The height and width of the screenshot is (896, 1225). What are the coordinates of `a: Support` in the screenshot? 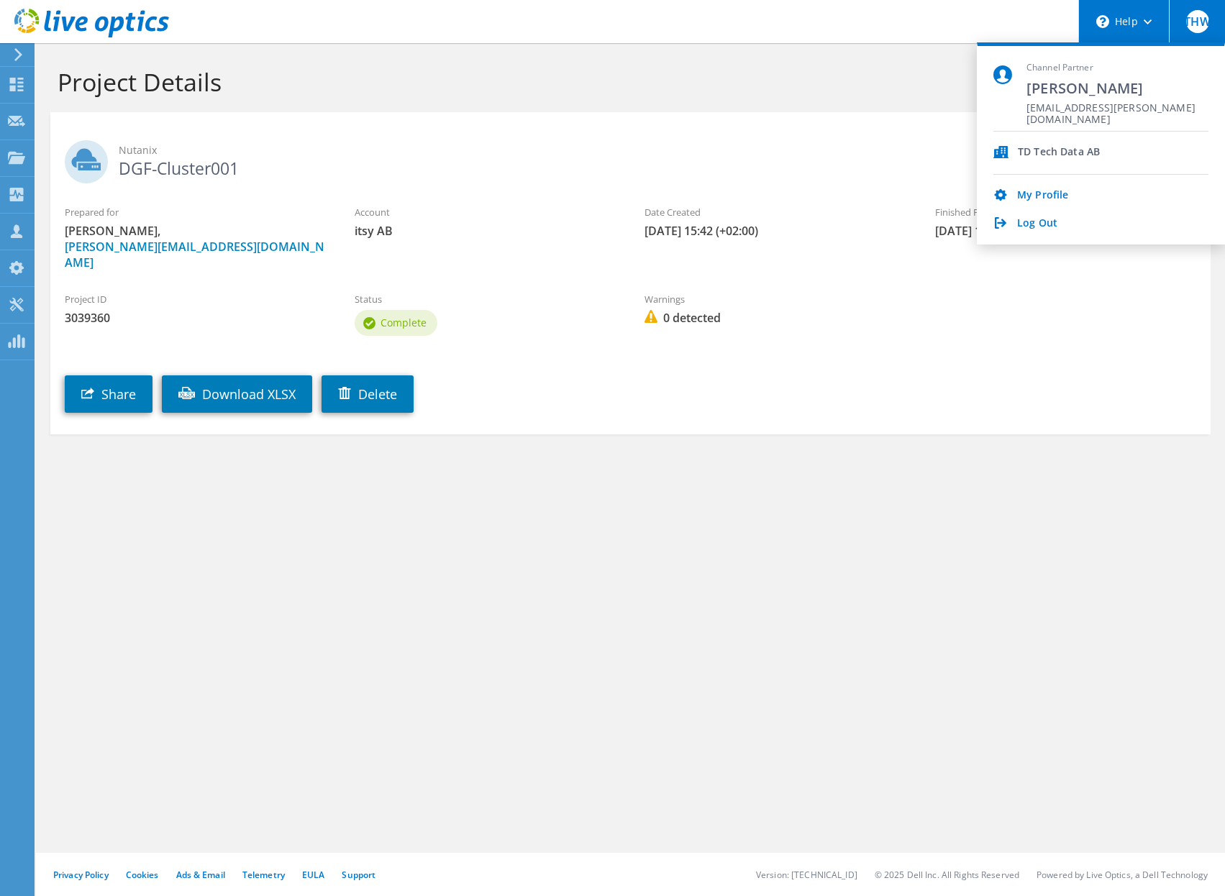 It's located at (358, 874).